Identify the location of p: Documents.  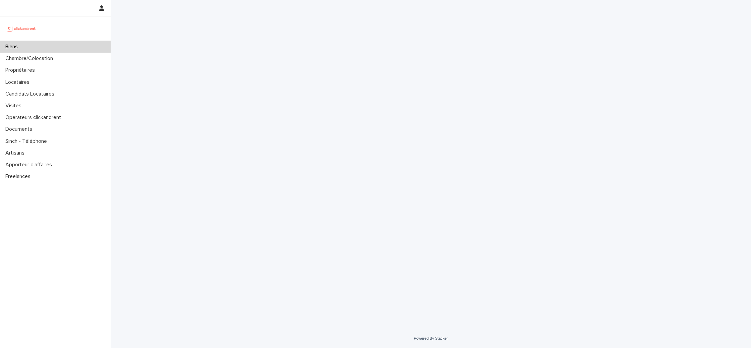
(20, 129).